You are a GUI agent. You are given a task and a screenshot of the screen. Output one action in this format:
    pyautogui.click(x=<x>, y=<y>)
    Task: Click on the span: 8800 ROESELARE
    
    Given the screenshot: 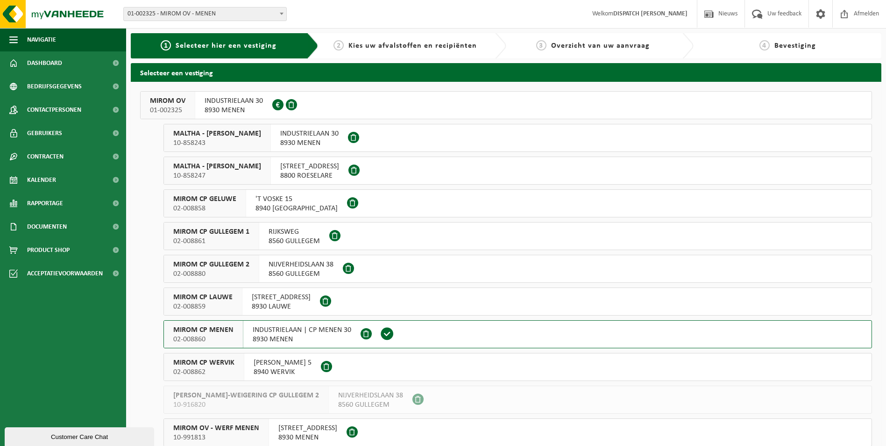 What is the action you would take?
    pyautogui.click(x=310, y=176)
    